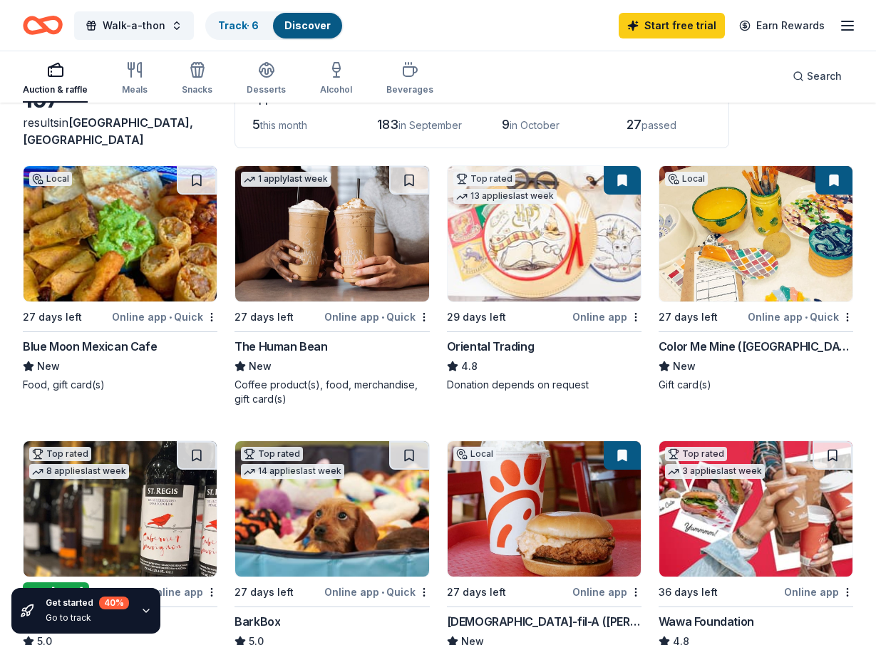  I want to click on img: Image for BarkBox, so click(331, 509).